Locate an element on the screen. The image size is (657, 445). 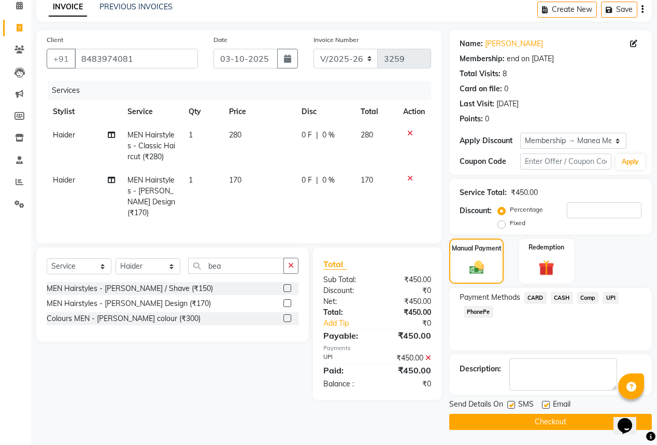
input: Search or Scan is located at coordinates (236, 265).